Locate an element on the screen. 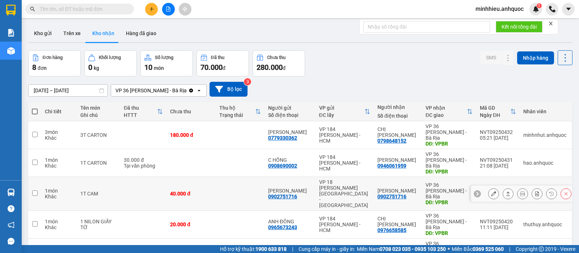 Image resolution: width=579 pixels, height=253 pixels. div: Mã GD is located at coordinates (495, 108).